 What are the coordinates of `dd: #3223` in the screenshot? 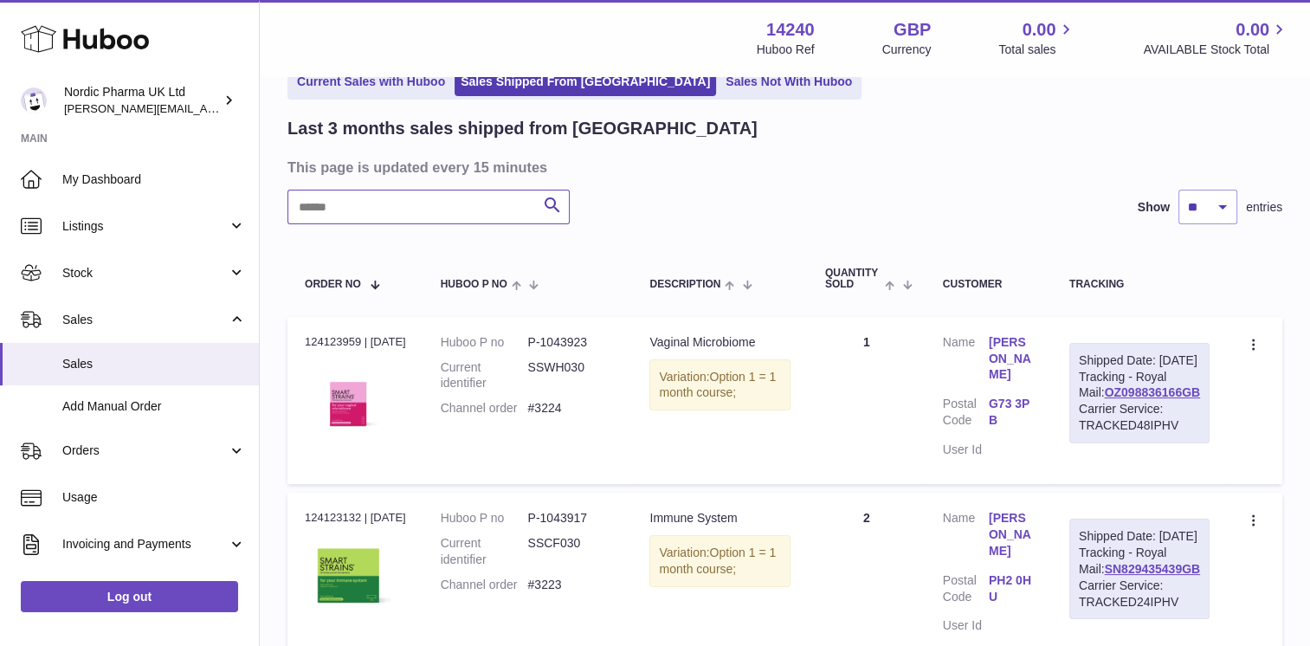 It's located at (571, 584).